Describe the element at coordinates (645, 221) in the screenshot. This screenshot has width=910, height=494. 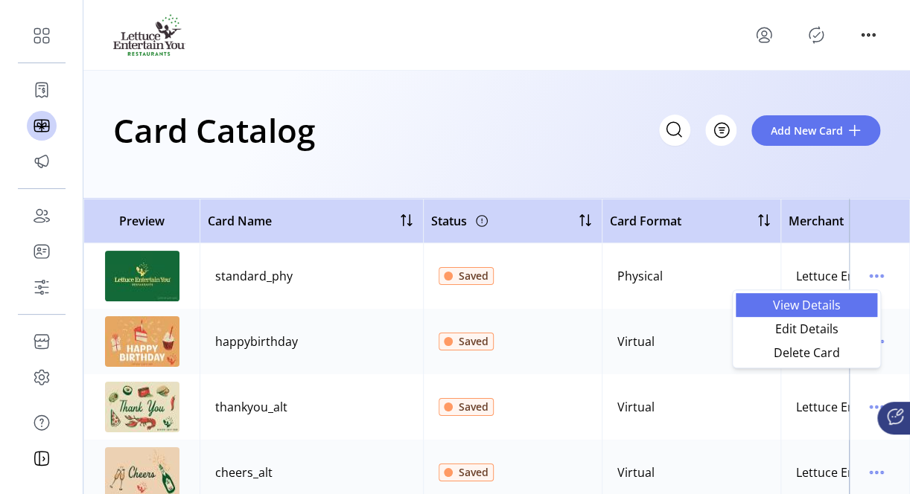
I see `span: Card Format` at that location.